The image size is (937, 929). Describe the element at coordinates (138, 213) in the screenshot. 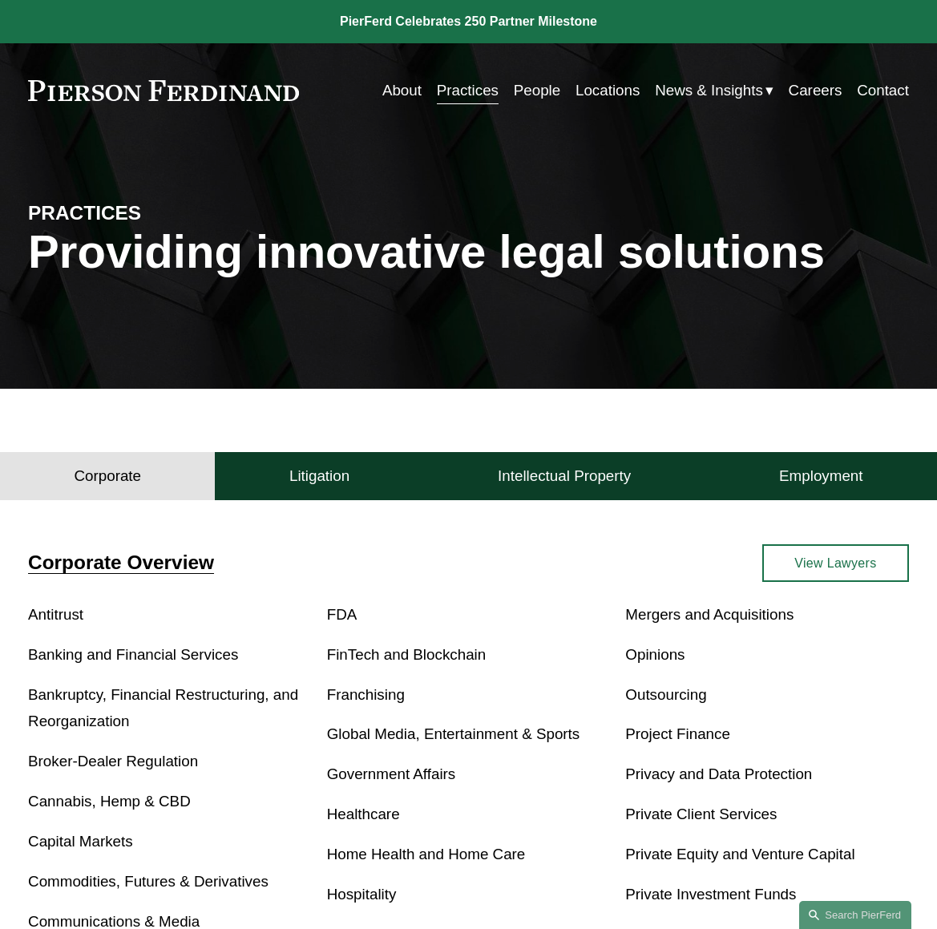

I see `h4: PRACTICES` at that location.